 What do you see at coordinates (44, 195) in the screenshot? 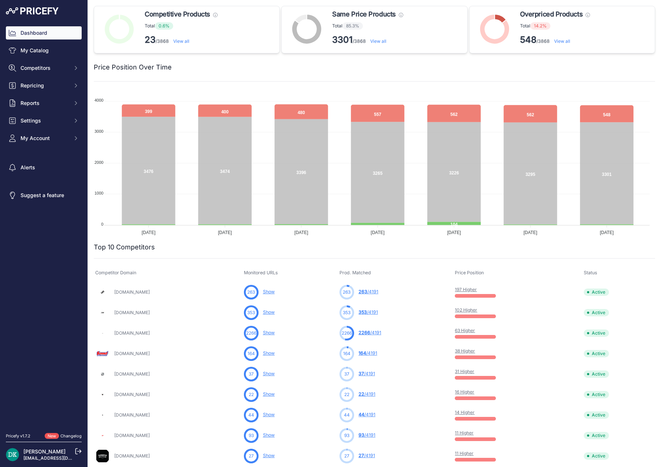
I see `a: Suggest a feature` at bounding box center [44, 195].